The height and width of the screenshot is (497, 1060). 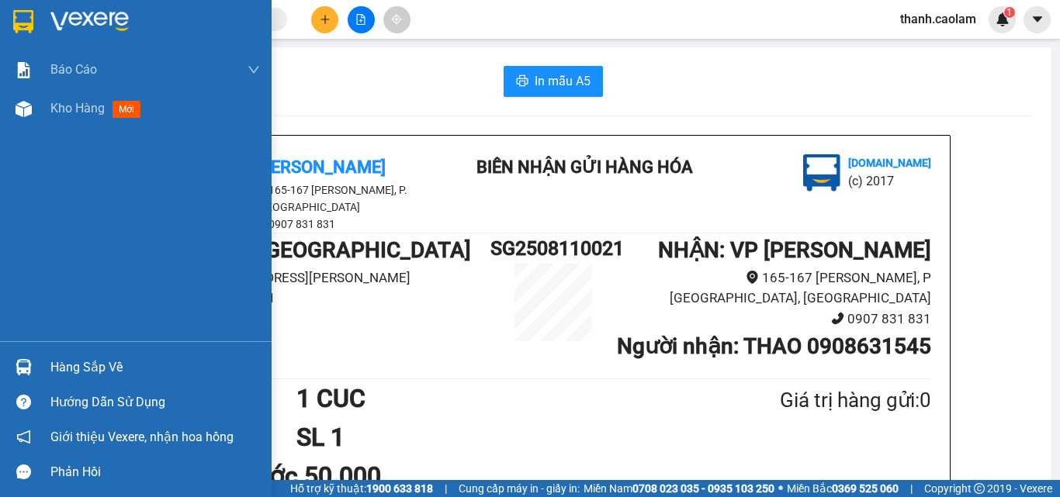 What do you see at coordinates (837, 318) in the screenshot?
I see `span: phone` at bounding box center [837, 318].